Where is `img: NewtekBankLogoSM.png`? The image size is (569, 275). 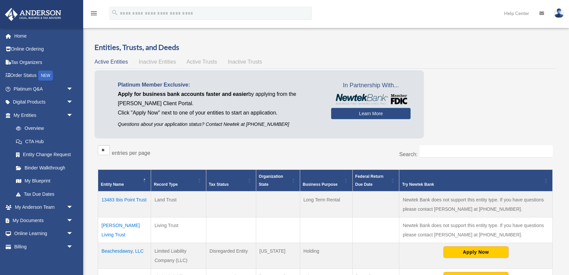 img: NewtekBankLogoSM.png is located at coordinates (371, 99).